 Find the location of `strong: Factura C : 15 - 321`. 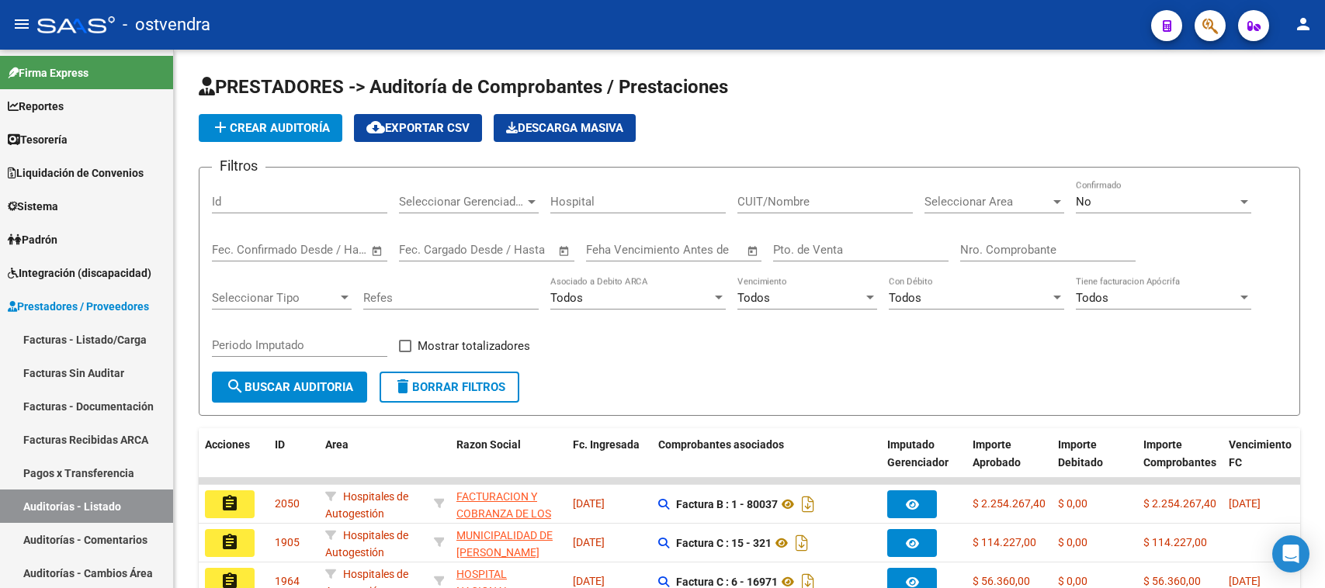

strong: Factura C : 15 - 321 is located at coordinates (723, 543).